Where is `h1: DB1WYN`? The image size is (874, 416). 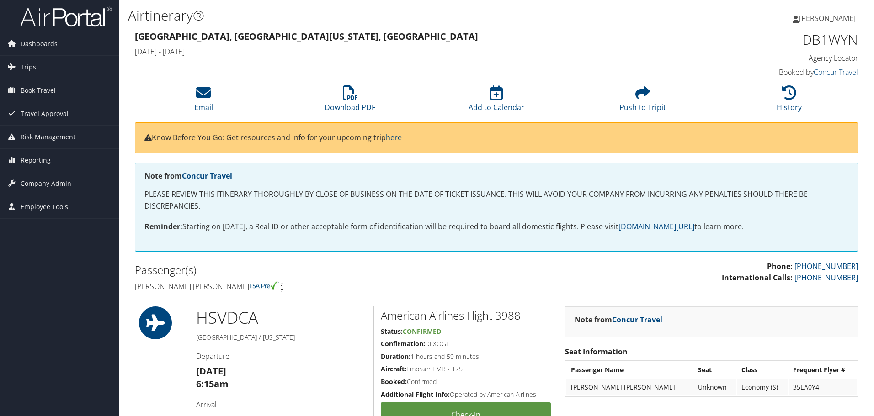 h1: DB1WYN is located at coordinates (772, 40).